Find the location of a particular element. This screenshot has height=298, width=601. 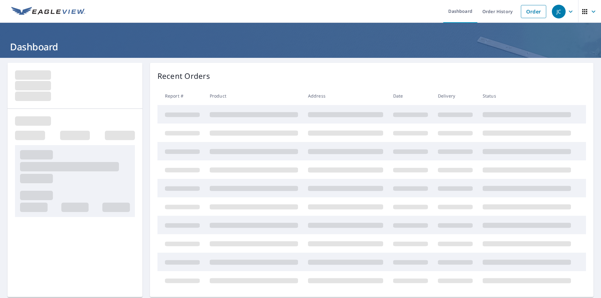

th: Report # is located at coordinates (181, 96).